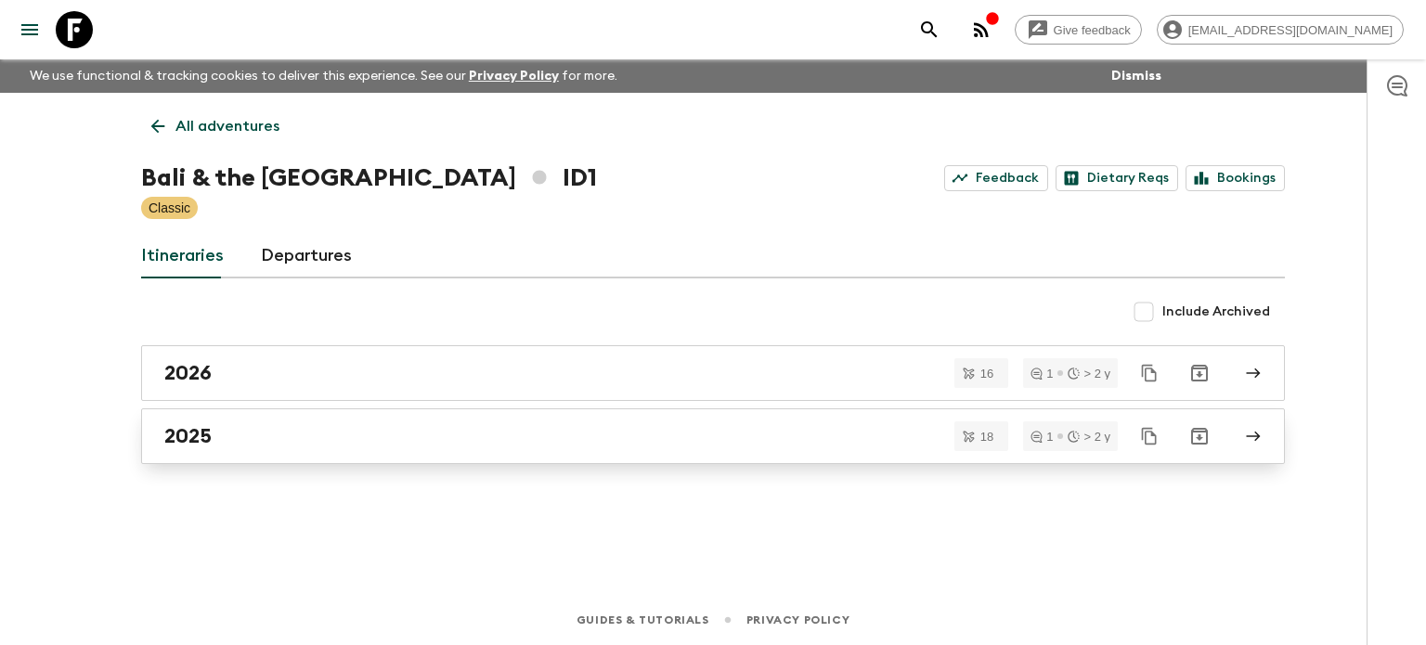  Describe the element at coordinates (306, 256) in the screenshot. I see `a: Departures` at that location.